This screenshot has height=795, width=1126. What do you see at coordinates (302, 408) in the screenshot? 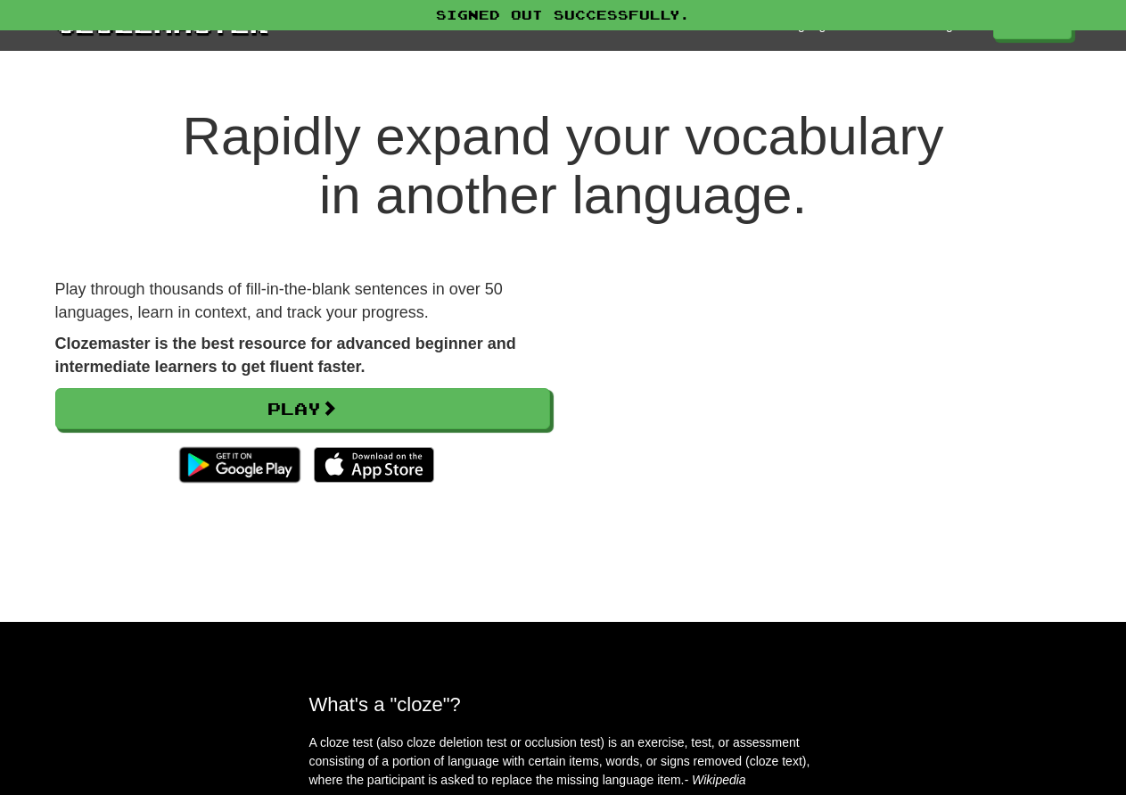
I see `a: Play` at bounding box center [302, 408].